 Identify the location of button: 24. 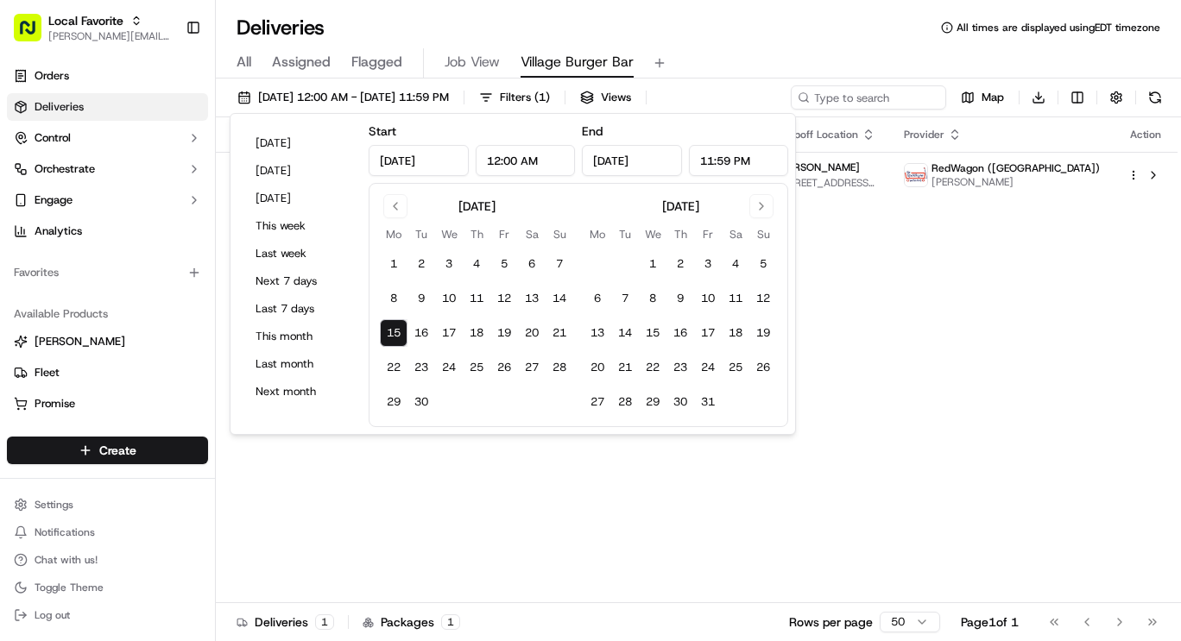
(708, 368).